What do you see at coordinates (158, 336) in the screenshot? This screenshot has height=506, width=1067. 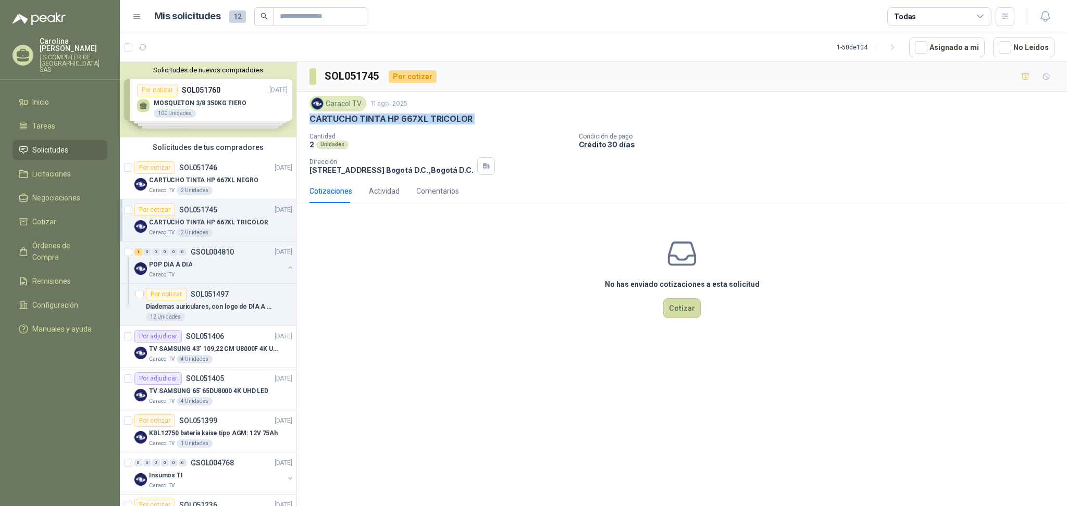 I see `div: Por adjudicar` at bounding box center [158, 336].